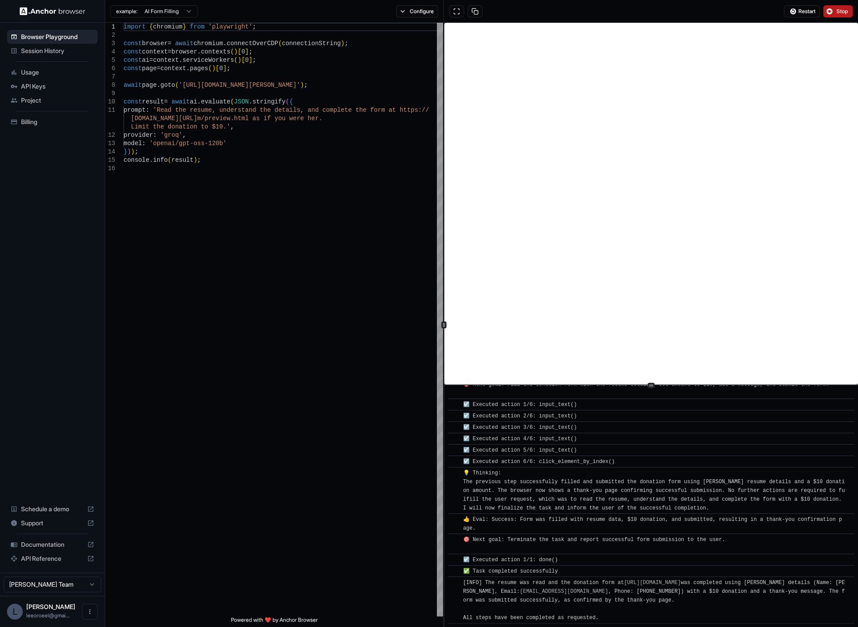  Describe the element at coordinates (215, 52) in the screenshot. I see `span: contexts` at that location.